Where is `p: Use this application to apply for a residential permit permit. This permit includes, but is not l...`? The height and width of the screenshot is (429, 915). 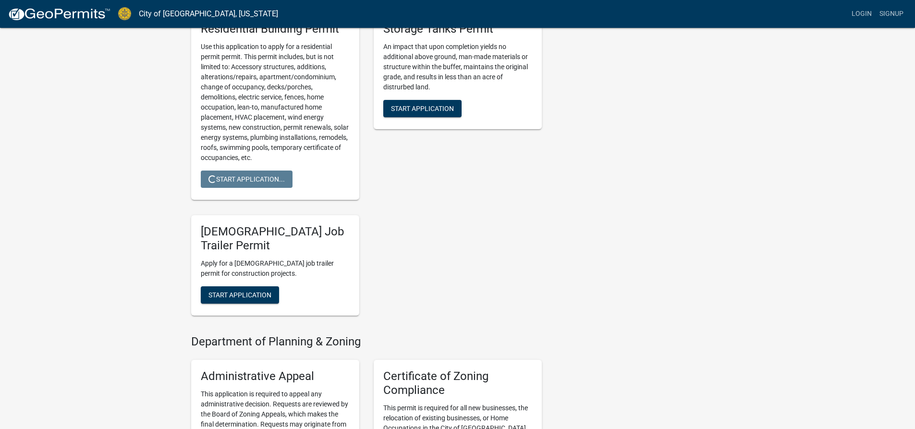
p: Use this application to apply for a residential permit permit. This permit includes, but is not l... is located at coordinates (275, 102).